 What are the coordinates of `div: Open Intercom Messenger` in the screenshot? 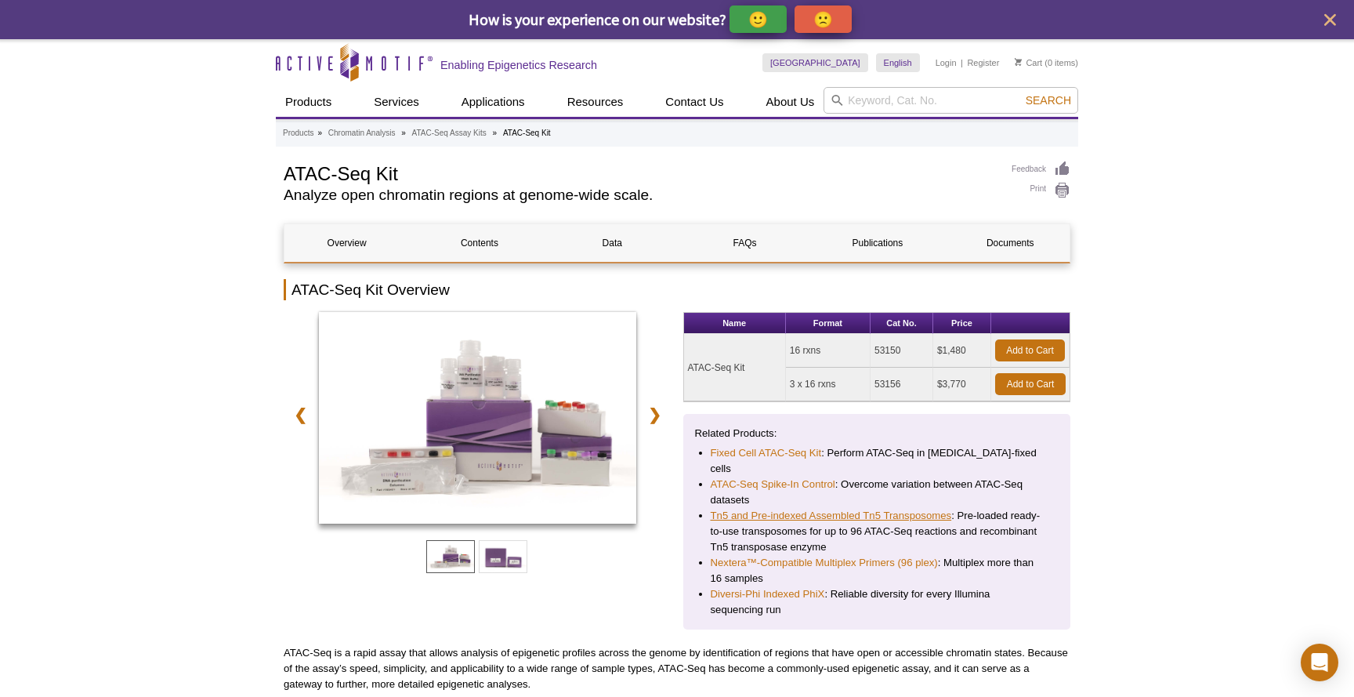 It's located at (1320, 662).